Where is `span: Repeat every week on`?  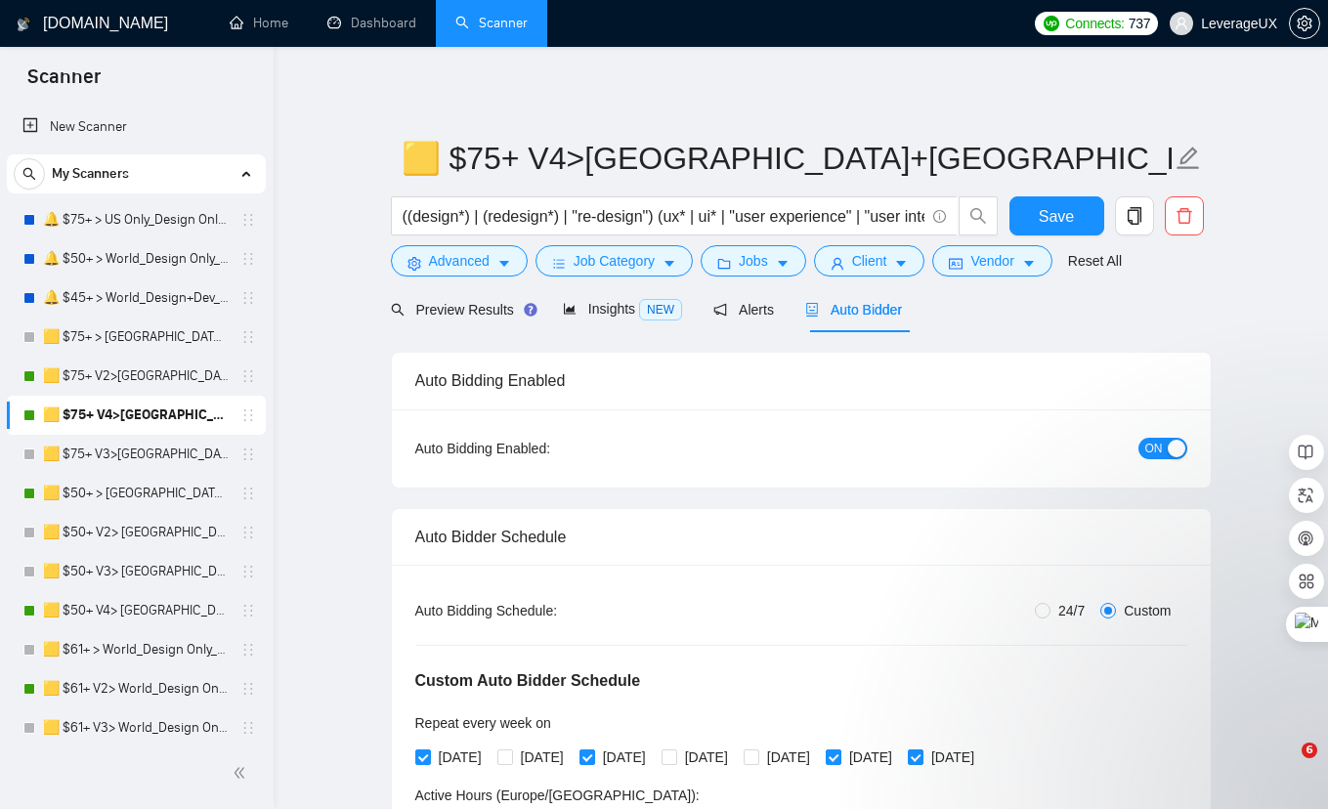
span: Repeat every week on is located at coordinates (483, 723).